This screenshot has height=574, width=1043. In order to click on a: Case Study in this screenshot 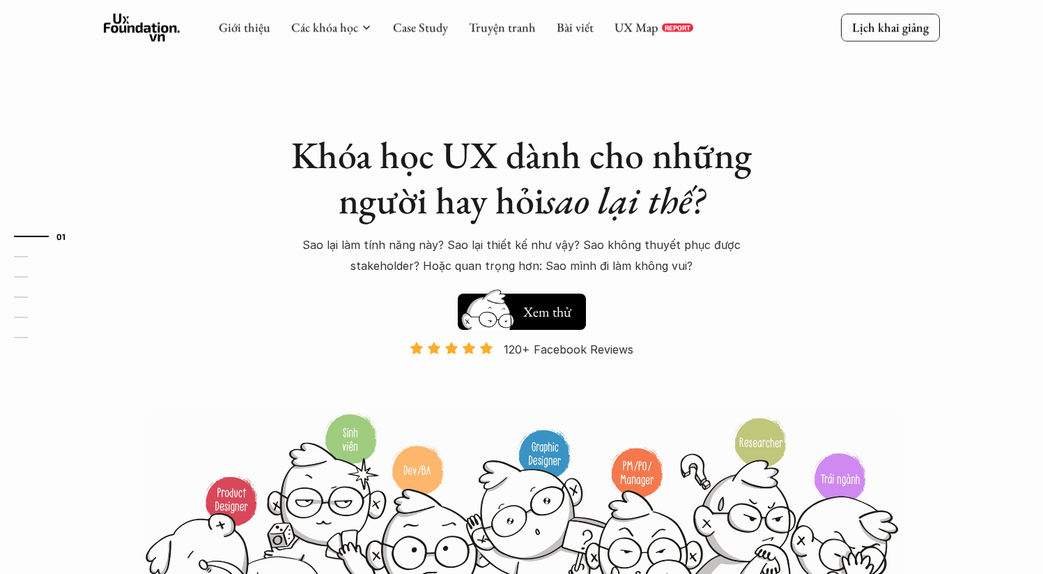, I will do `click(420, 27)`.